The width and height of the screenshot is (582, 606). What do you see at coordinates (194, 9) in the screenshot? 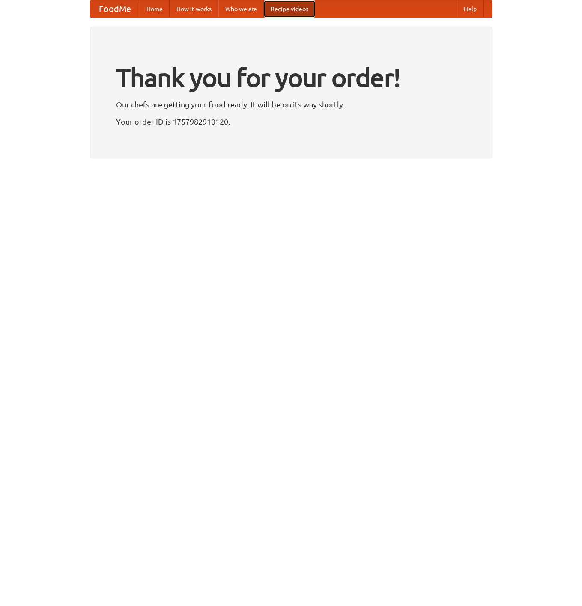
I see `a: How it works` at bounding box center [194, 9].